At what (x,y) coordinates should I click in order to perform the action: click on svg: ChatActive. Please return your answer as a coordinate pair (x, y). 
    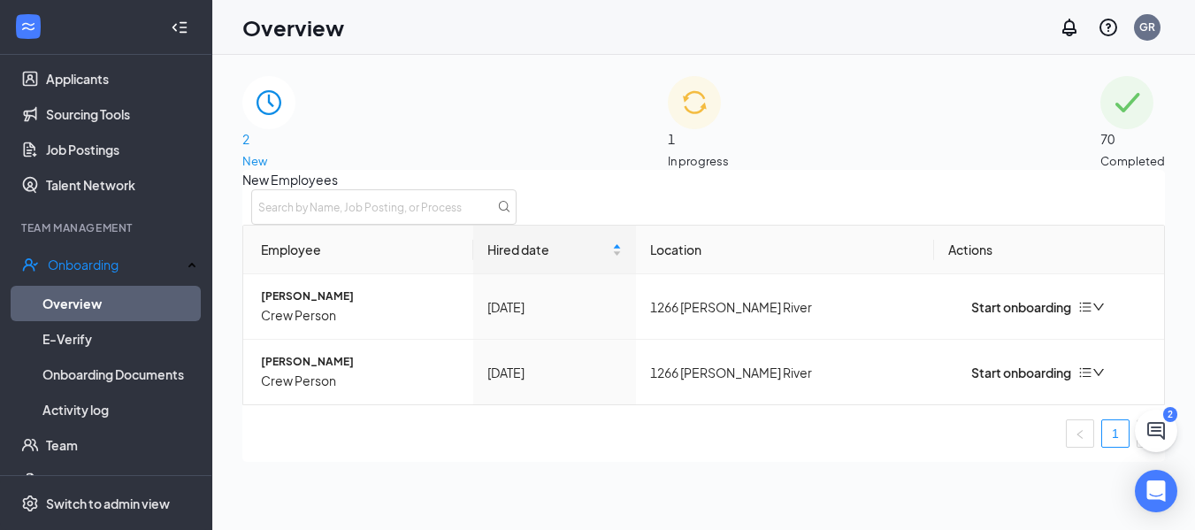
    Looking at the image, I should click on (1156, 431).